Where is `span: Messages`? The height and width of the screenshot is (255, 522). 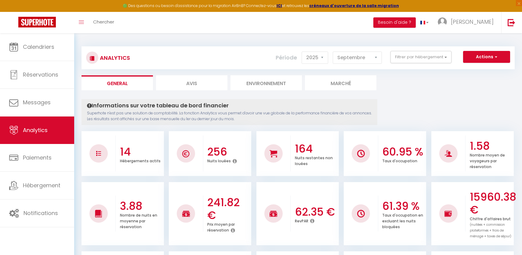
span: Messages is located at coordinates (37, 102).